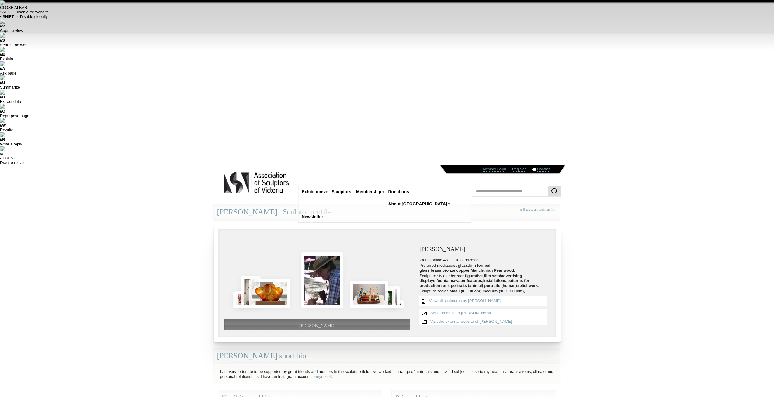 The image size is (774, 397). I want to click on img: No Regret, so click(251, 292).